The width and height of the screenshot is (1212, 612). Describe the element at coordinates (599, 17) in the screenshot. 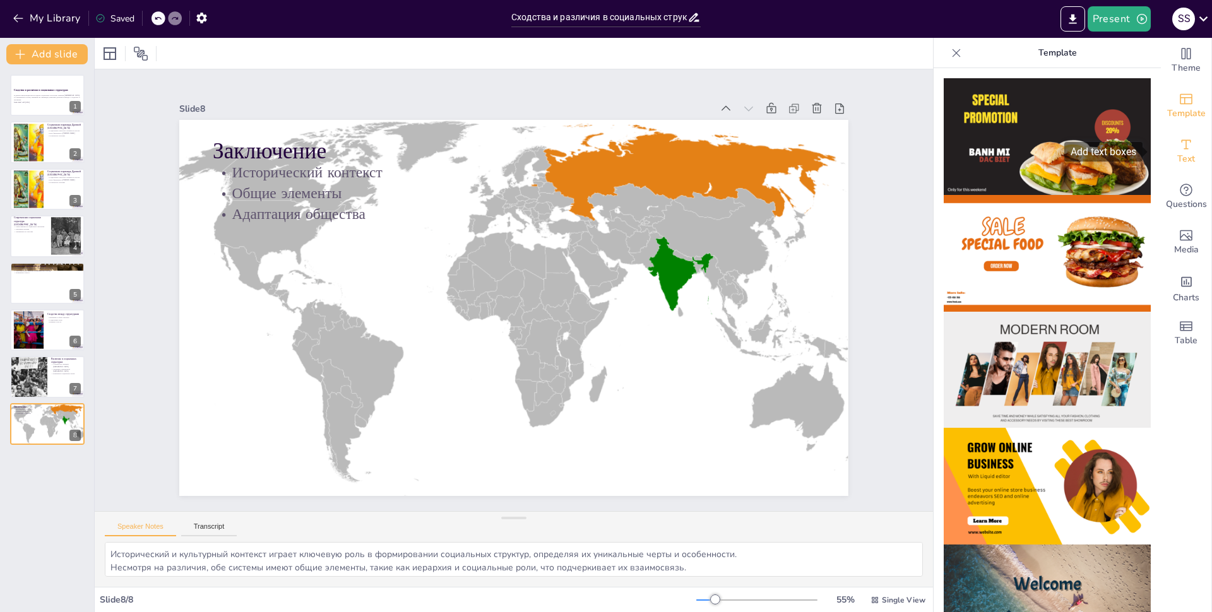

I see `input: Insert title` at that location.